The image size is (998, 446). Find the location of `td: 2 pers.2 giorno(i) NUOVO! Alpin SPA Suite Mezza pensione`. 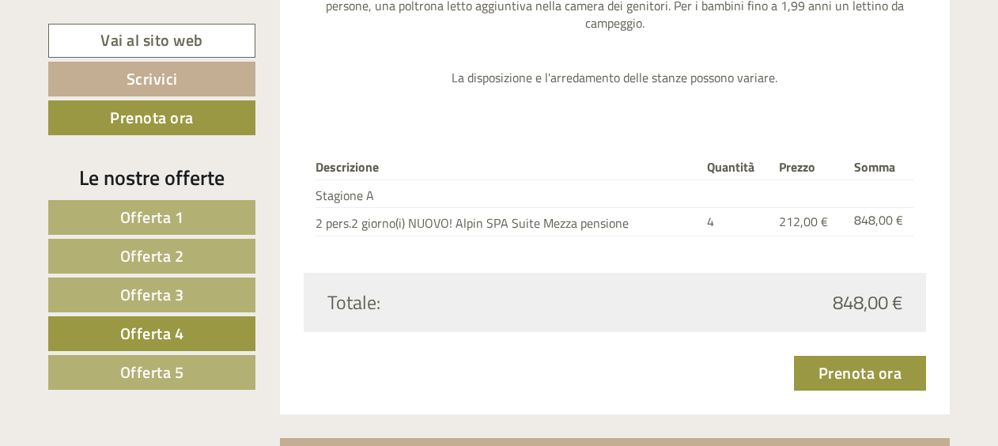

td: 2 pers.2 giorno(i) NUOVO! Alpin SPA Suite Mezza pensione is located at coordinates (508, 222).